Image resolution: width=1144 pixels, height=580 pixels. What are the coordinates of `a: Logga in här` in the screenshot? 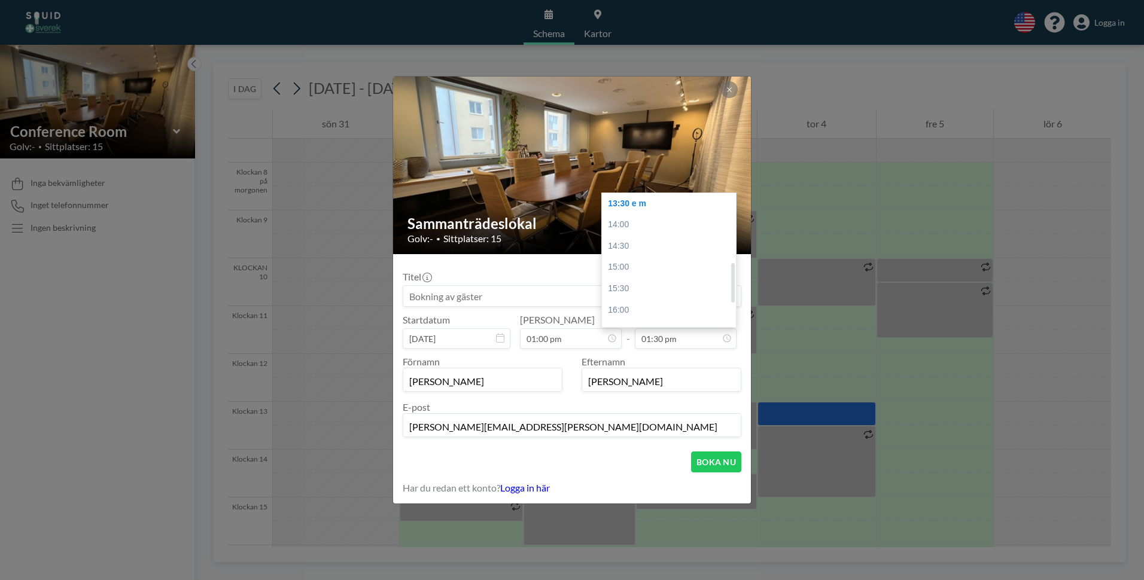 It's located at (525, 488).